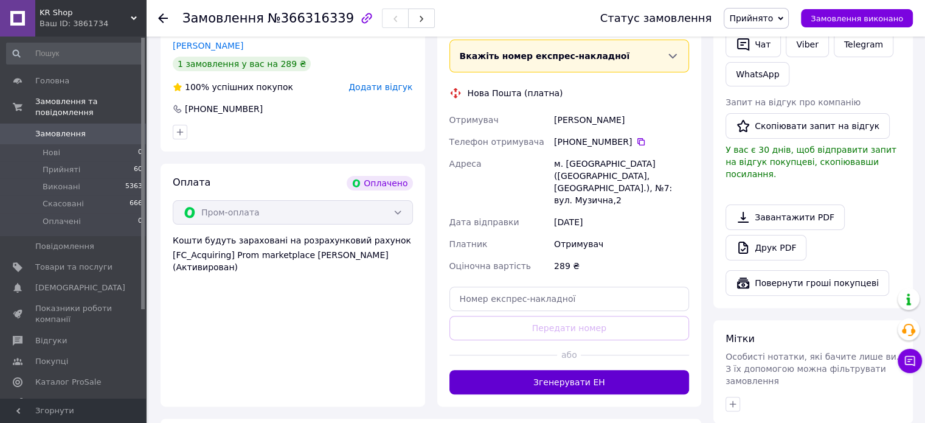 Image resolution: width=925 pixels, height=423 pixels. I want to click on span: KR Shop, so click(85, 13).